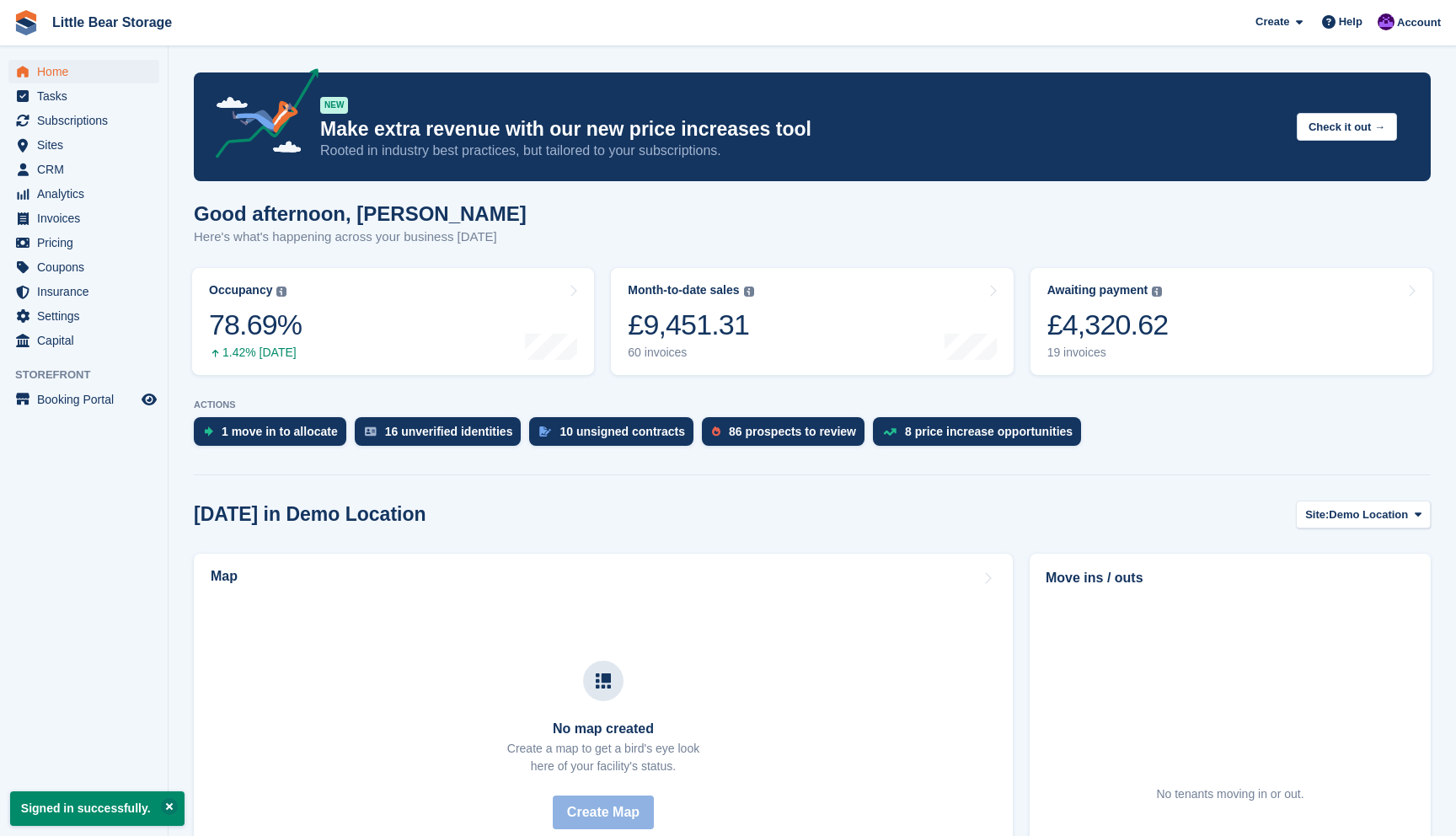 The width and height of the screenshot is (1456, 836). What do you see at coordinates (1368, 515) in the screenshot?
I see `span: Demo Location` at bounding box center [1368, 515].